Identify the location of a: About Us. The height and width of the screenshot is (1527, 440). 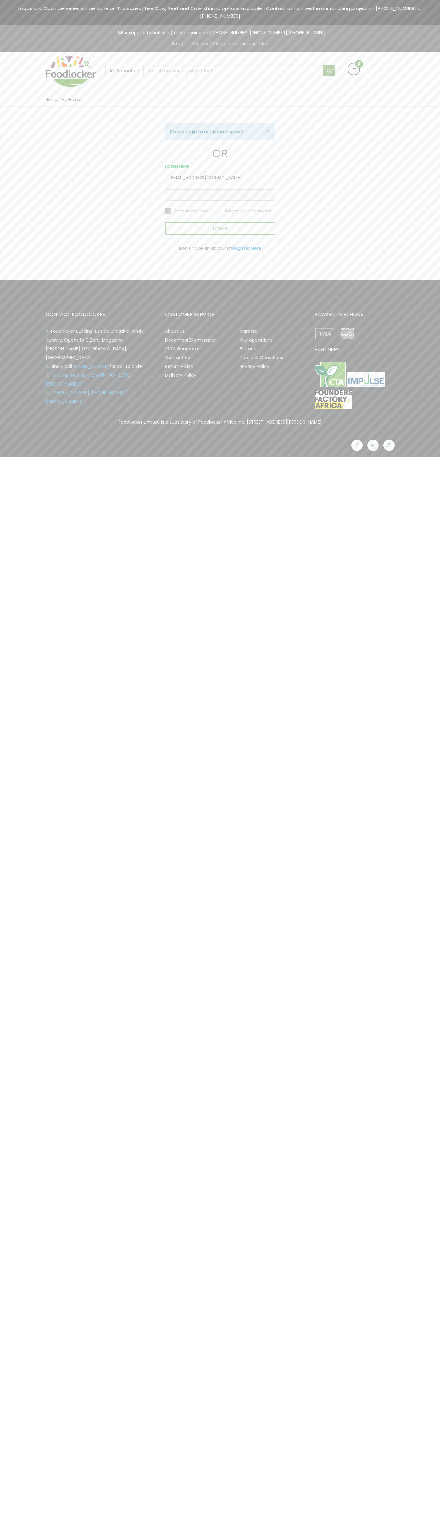
(175, 331).